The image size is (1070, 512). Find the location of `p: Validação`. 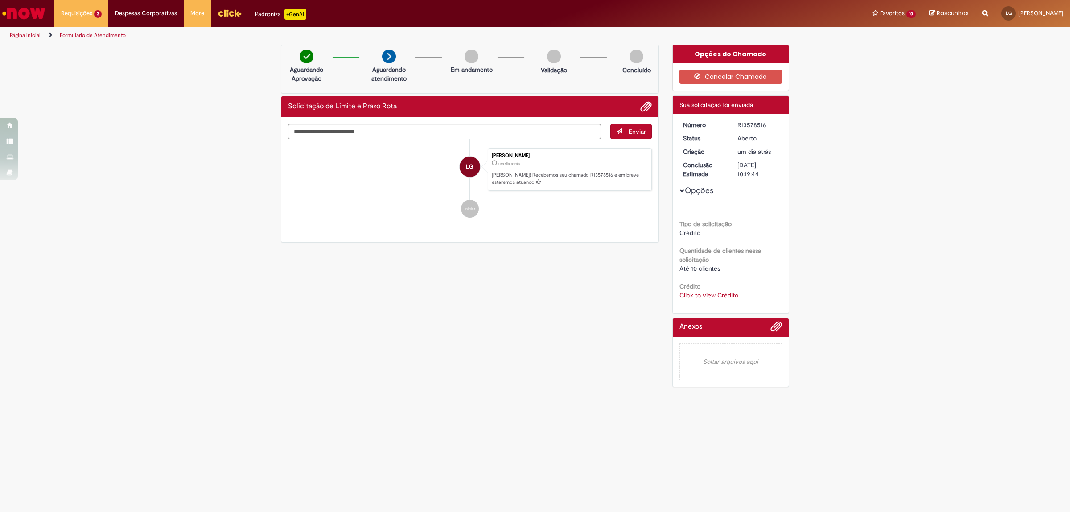

p: Validação is located at coordinates (553, 70).